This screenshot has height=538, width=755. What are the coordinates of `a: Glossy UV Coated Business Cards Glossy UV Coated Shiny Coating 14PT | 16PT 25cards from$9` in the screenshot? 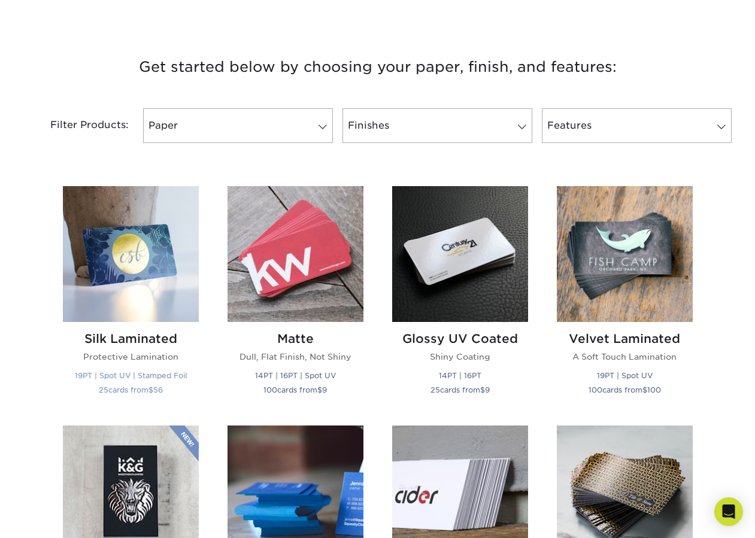 It's located at (460, 298).